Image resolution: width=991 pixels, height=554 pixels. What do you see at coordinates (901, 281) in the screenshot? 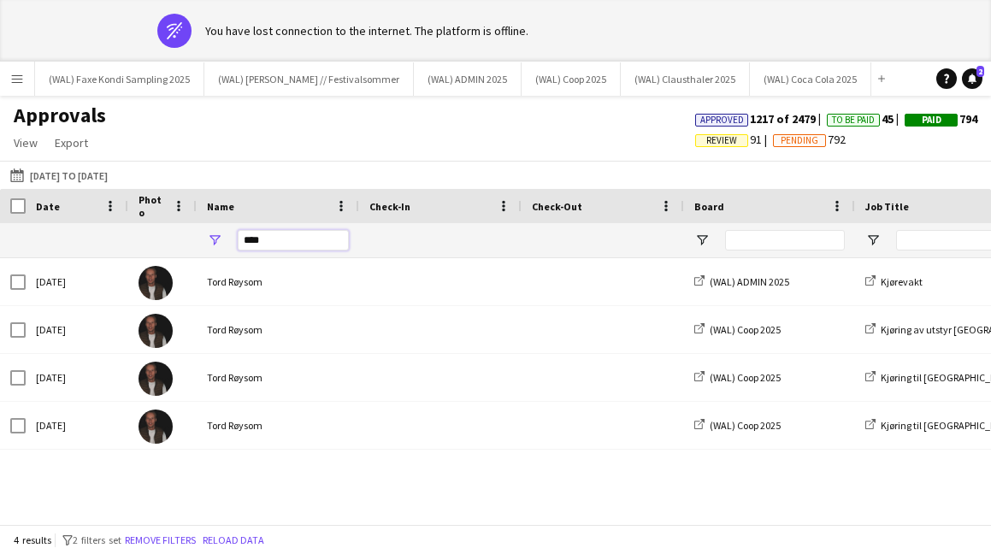
I see `span: Kjørevakt` at bounding box center [901, 281].